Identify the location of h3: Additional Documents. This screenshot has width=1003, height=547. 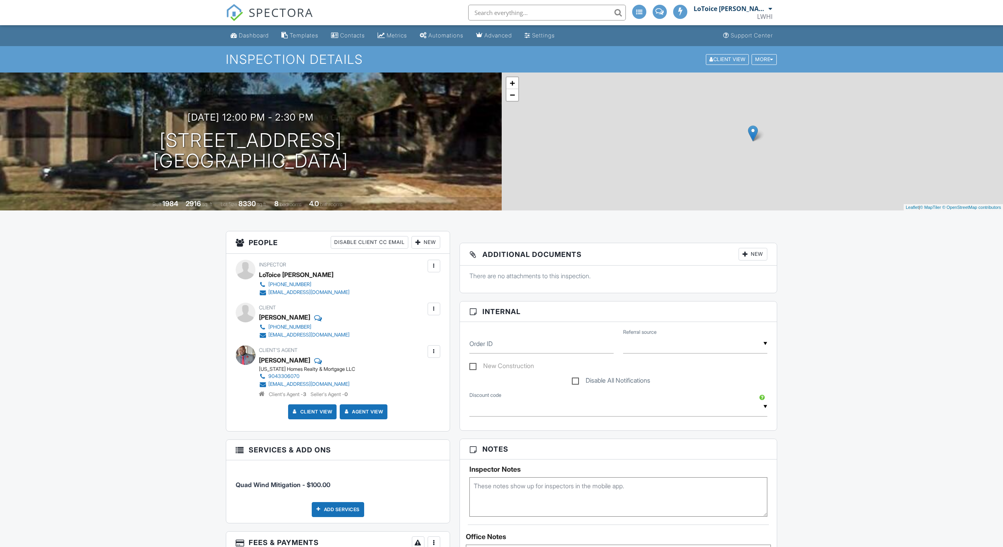
(619, 254).